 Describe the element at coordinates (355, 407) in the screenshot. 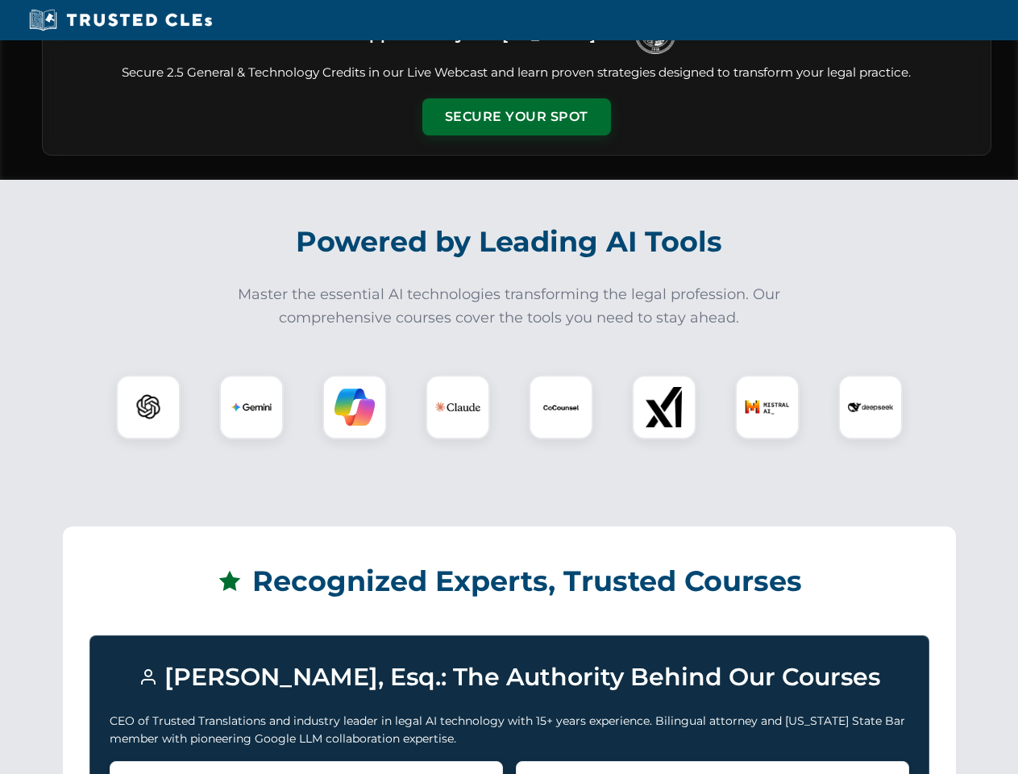

I see `img: Copilot Logo` at that location.